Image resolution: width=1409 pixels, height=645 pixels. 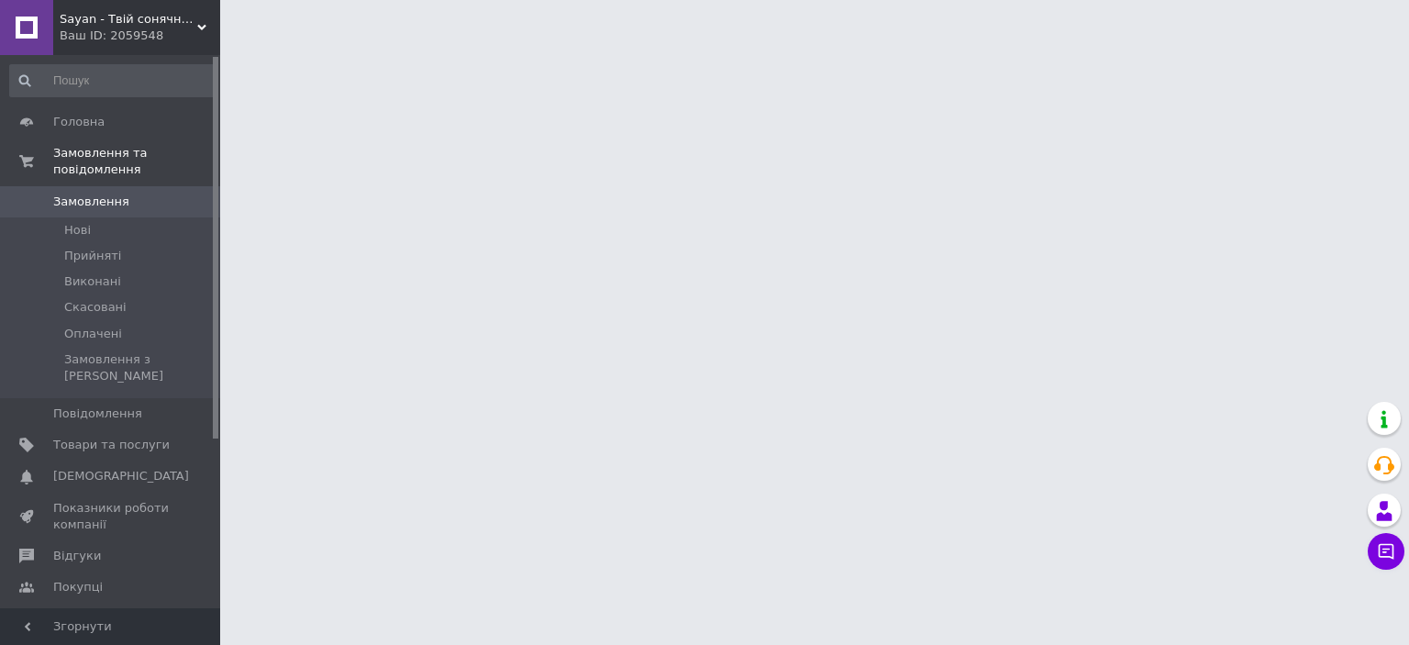 I want to click on span: Показники роботи компанії, so click(x=111, y=517).